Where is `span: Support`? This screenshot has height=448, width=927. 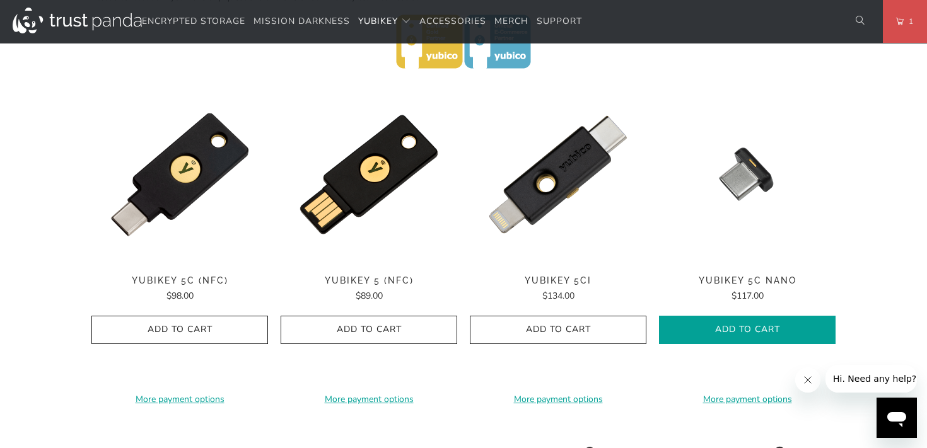
span: Support is located at coordinates (559, 21).